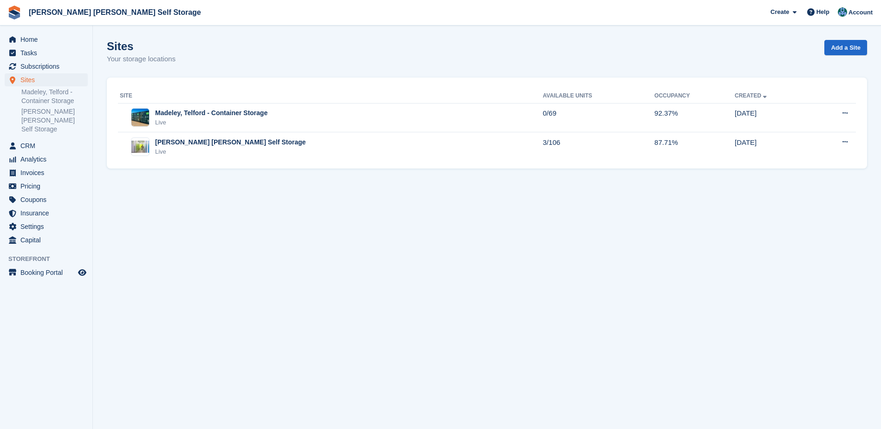  I want to click on span: Analytics, so click(48, 159).